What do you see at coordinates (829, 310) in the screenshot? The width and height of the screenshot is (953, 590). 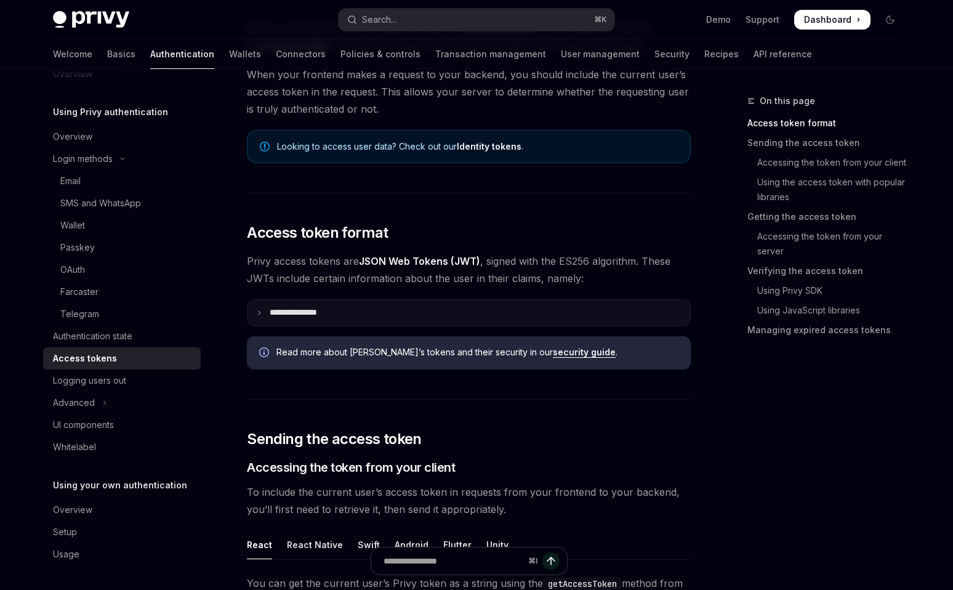 I see `a: Using JavaScript libraries` at bounding box center [829, 310].